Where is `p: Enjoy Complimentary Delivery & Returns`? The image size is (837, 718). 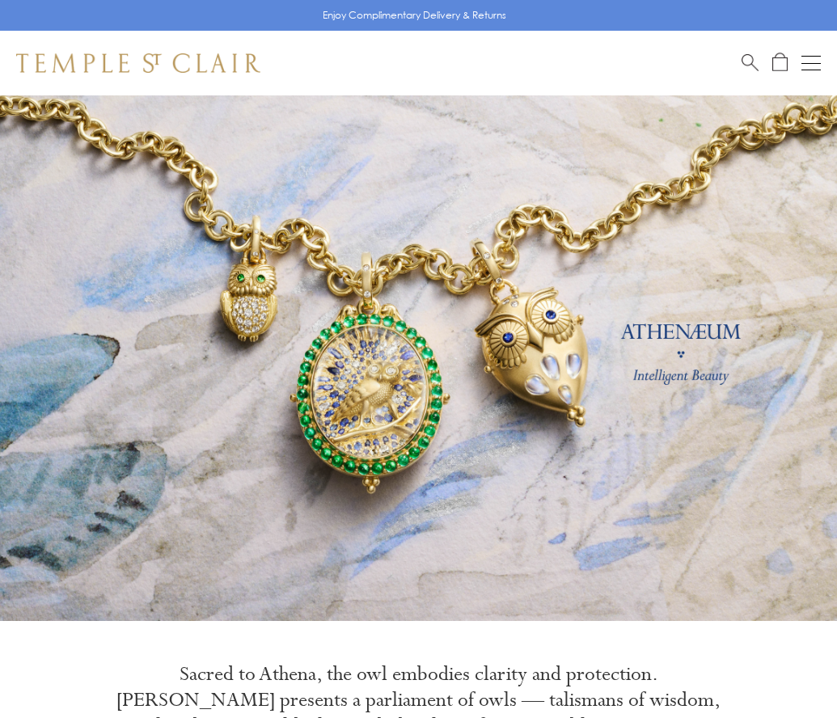
p: Enjoy Complimentary Delivery & Returns is located at coordinates (414, 15).